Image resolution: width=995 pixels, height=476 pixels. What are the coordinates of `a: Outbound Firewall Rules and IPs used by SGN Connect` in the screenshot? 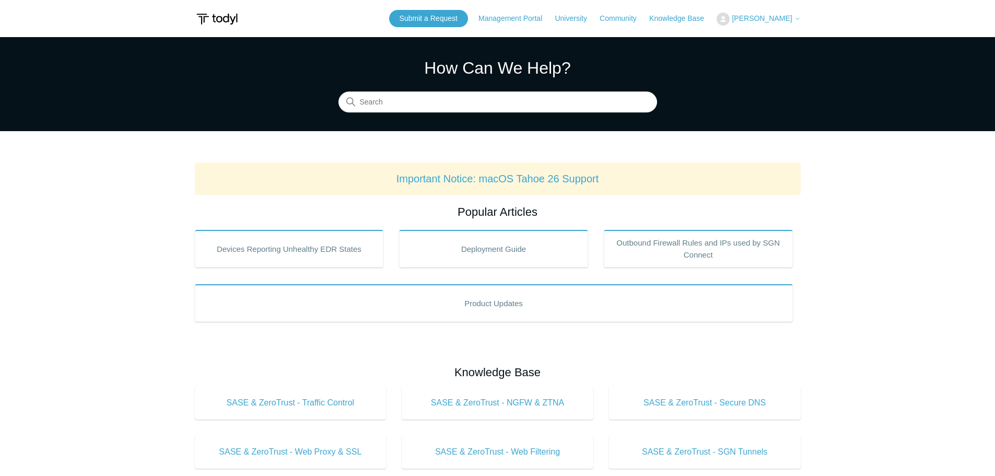 It's located at (698, 249).